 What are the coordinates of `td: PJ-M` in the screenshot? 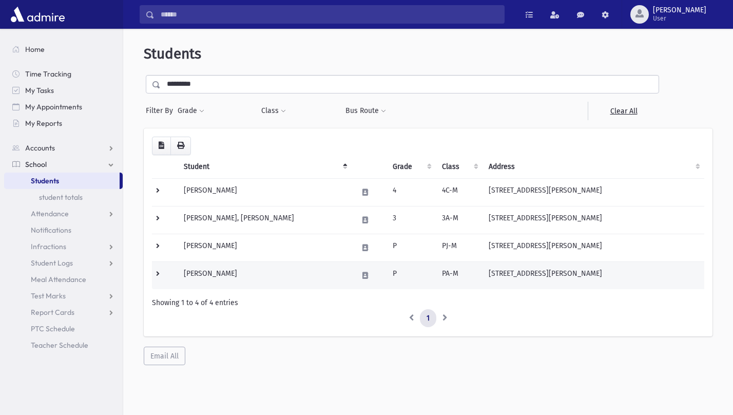 It's located at (459, 247).